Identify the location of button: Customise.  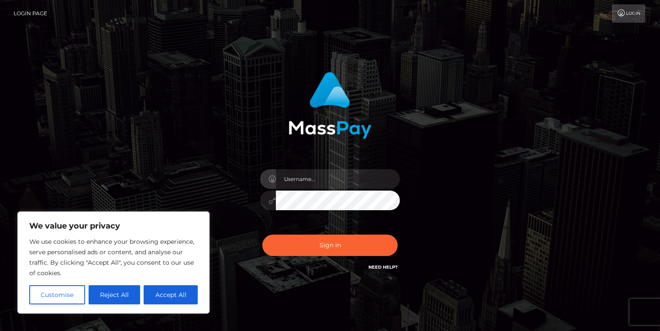
(57, 295).